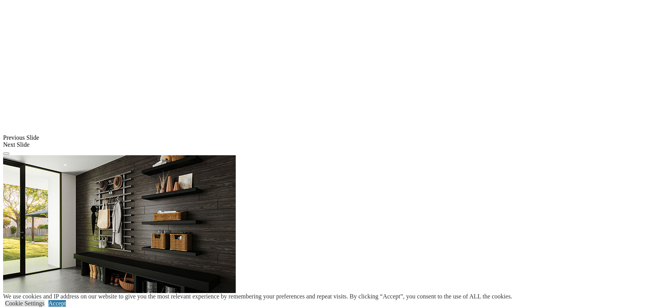  Describe the element at coordinates (328, 138) in the screenshot. I see `div: Previous Slide` at that location.